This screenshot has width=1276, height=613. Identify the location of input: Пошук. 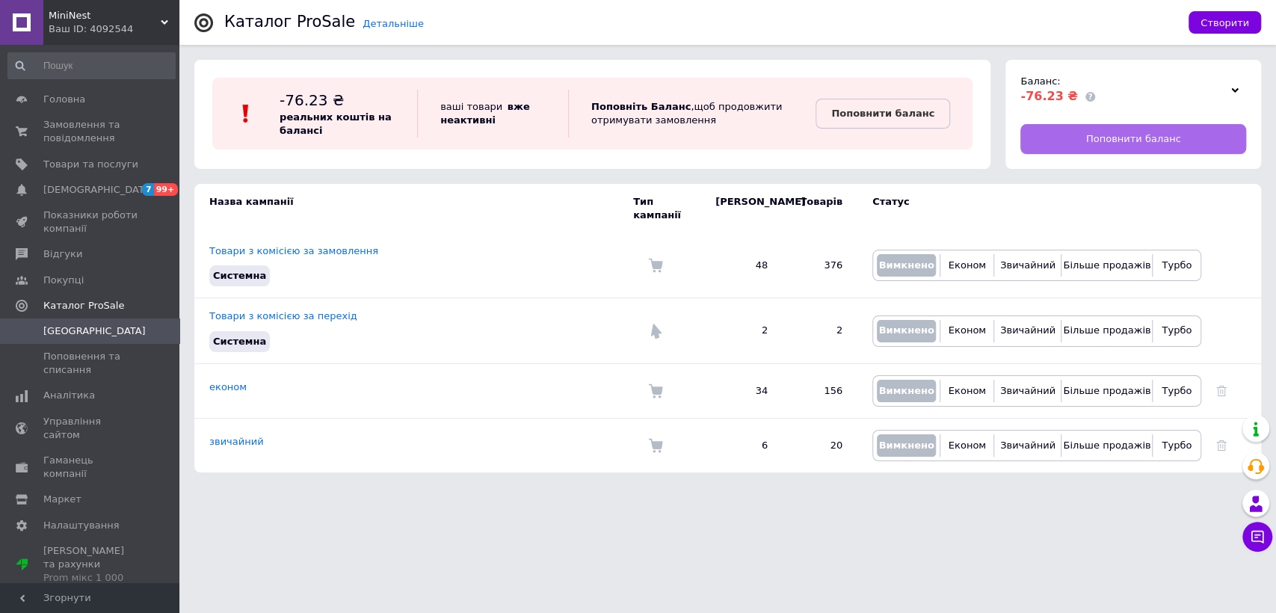
(91, 66).